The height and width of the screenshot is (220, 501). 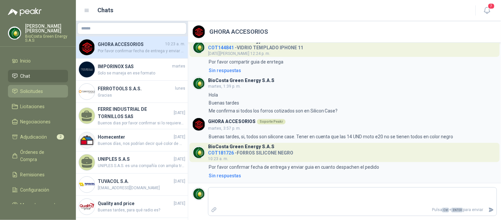 I want to click on h4: Homecenter, so click(x=135, y=137).